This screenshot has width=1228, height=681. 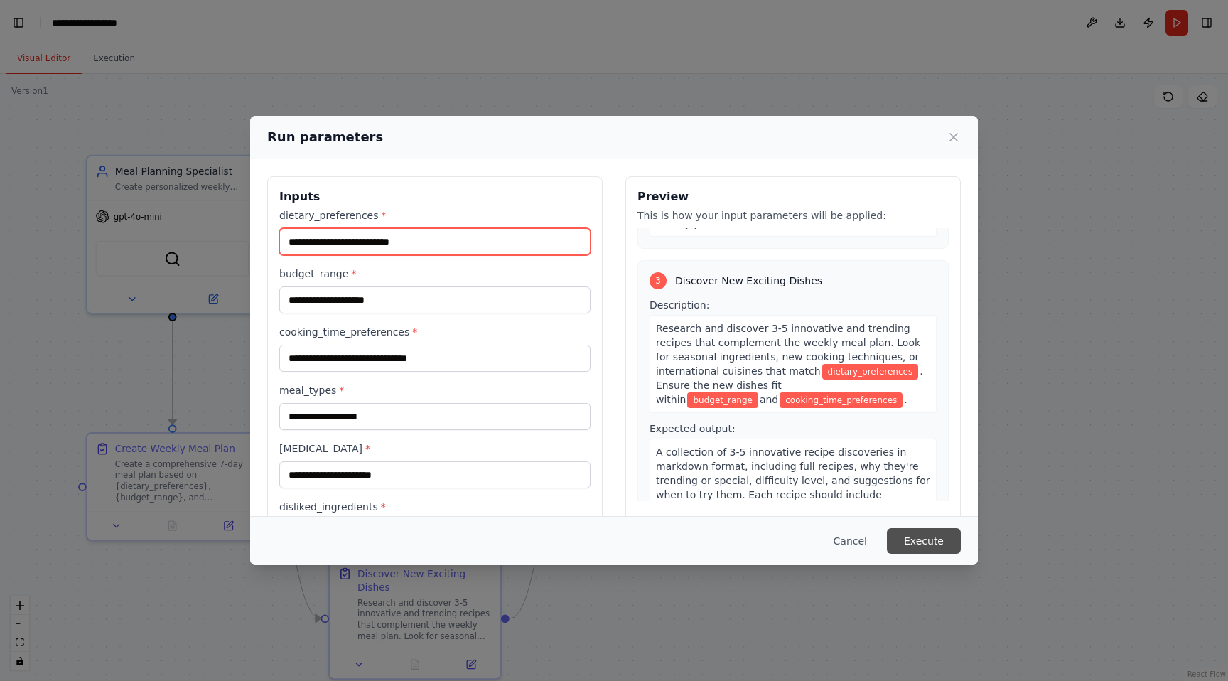 I want to click on span: Discover New Exciting Dishes, so click(x=748, y=281).